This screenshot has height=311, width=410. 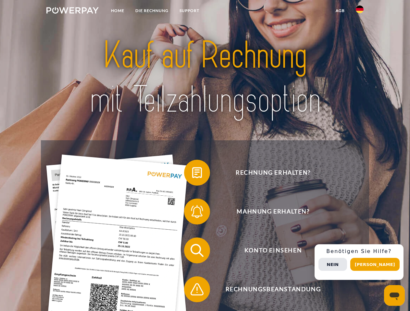 What do you see at coordinates (273, 251) in the screenshot?
I see `span: Konto einsehen` at bounding box center [273, 251].